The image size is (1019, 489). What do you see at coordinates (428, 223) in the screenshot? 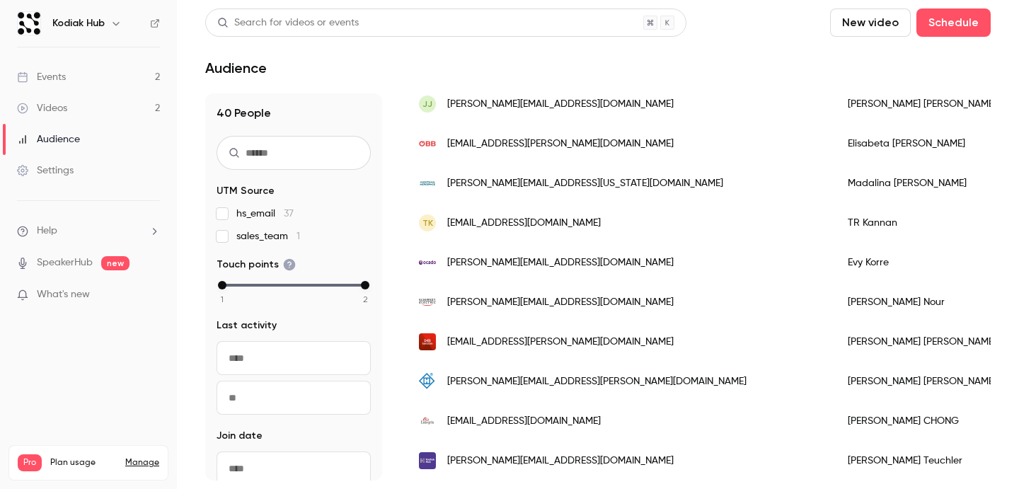
I see `span: TK` at bounding box center [428, 223].